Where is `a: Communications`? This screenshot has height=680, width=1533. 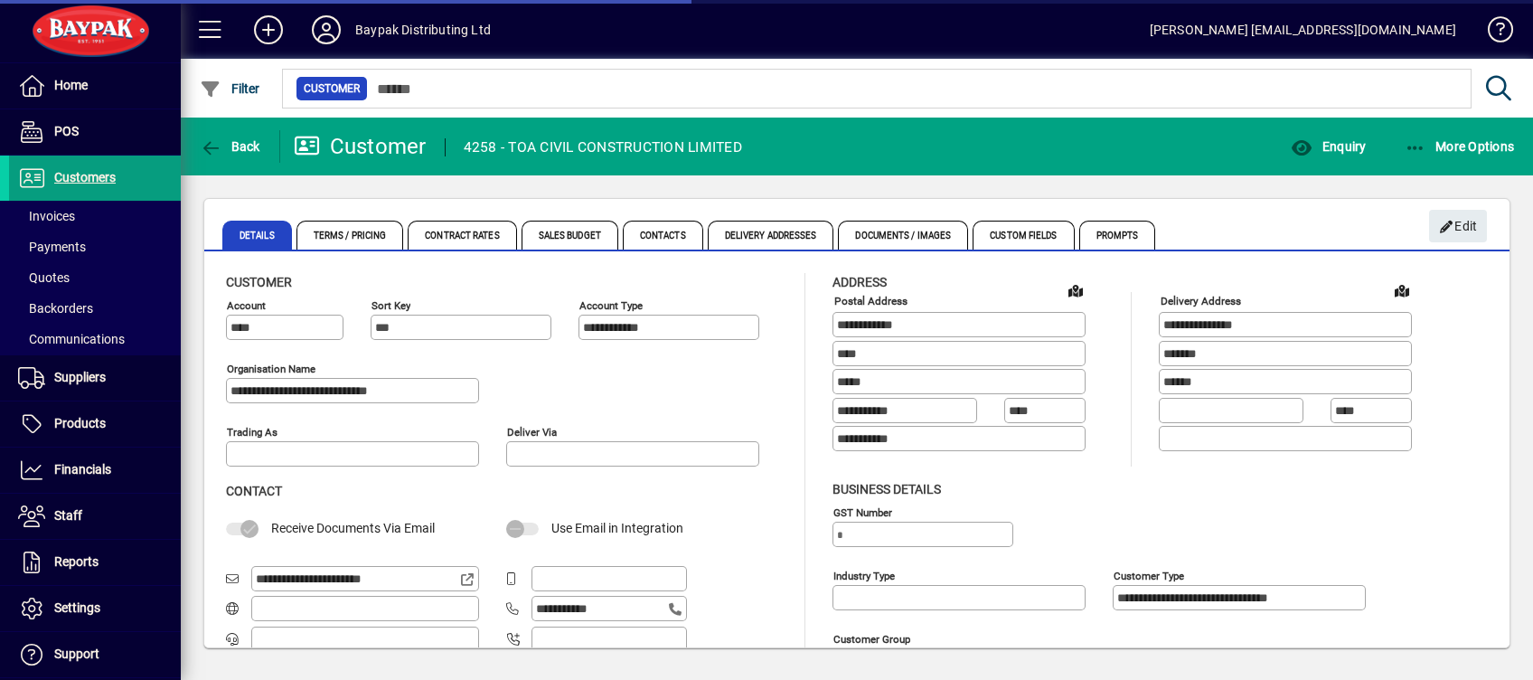
a: Communications is located at coordinates (95, 339).